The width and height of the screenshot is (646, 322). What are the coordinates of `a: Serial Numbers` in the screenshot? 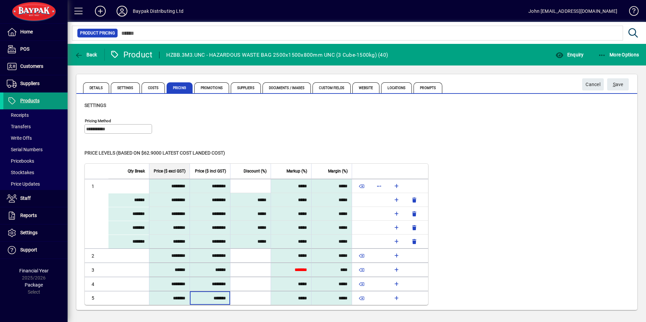 It's located at (35, 150).